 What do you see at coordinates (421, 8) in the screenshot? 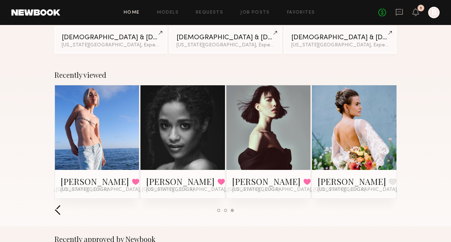
I see `div: 1` at bounding box center [421, 8].